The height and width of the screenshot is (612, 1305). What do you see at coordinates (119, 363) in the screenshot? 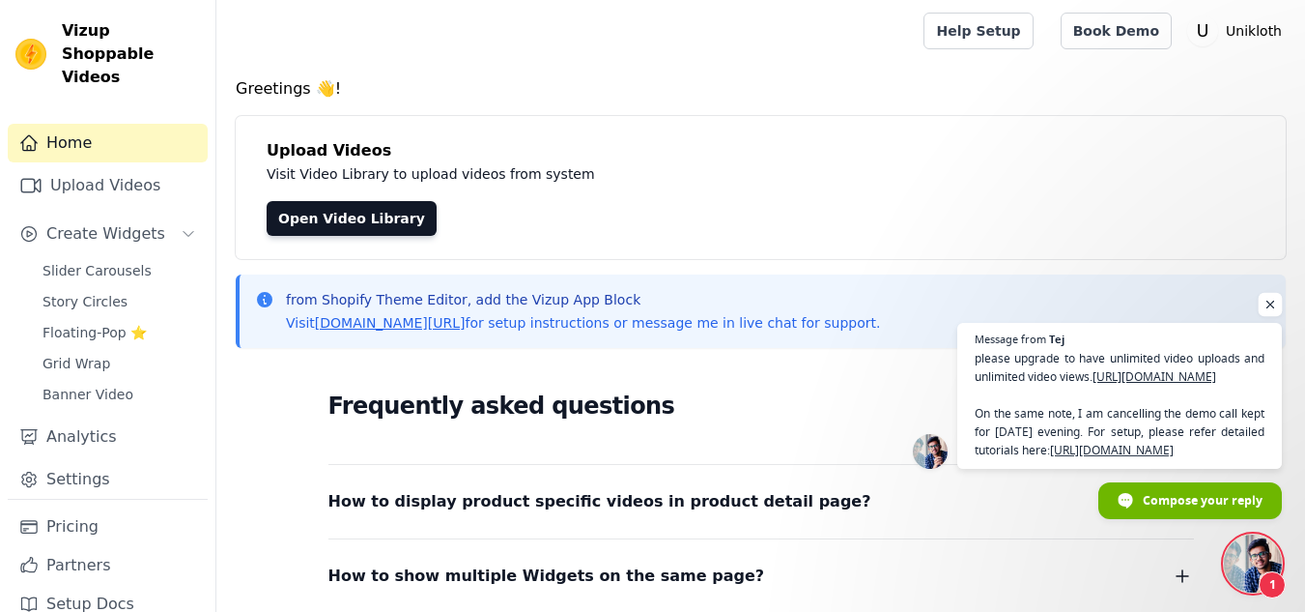
I see `a: Grid Wrap` at bounding box center [119, 363].